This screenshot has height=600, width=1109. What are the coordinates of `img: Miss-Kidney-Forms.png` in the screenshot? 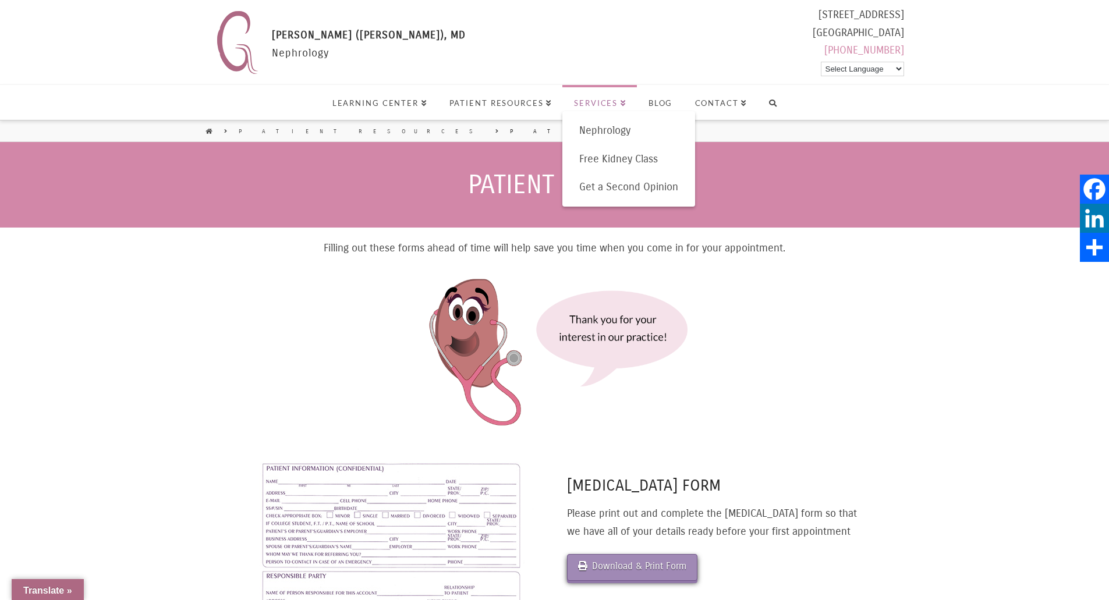 It's located at (555, 352).